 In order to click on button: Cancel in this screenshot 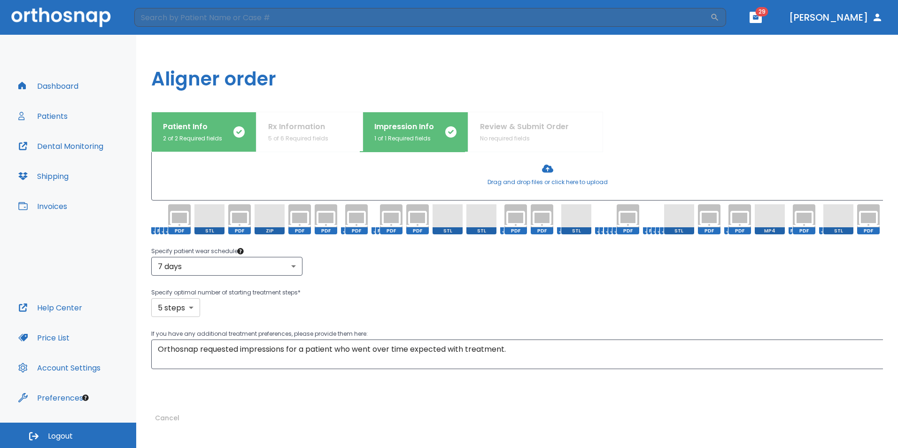, I will do `click(167, 418)`.